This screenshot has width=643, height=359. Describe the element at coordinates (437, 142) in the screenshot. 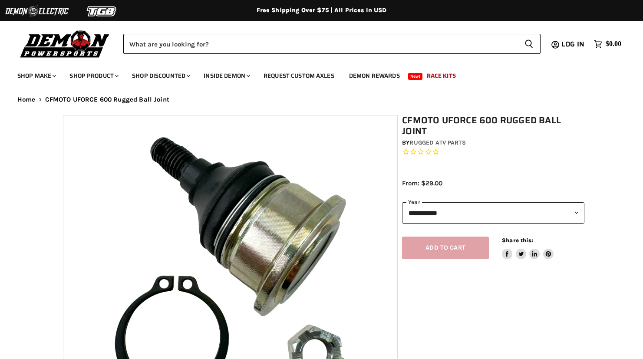

I see `a: Rugged ATV Parts` at that location.